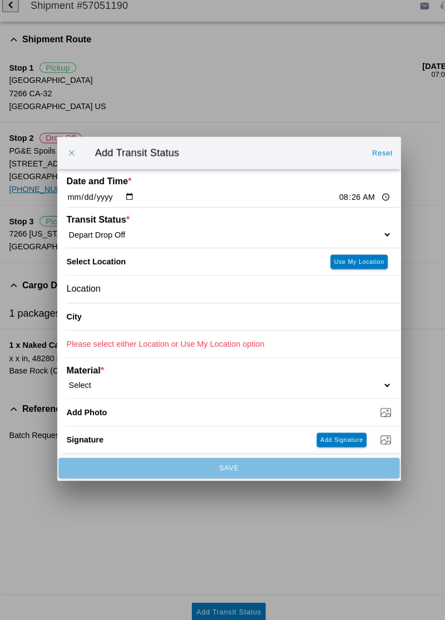 This screenshot has height=620, width=445. I want to click on ion-title: Add Transit Status, so click(219, 159).